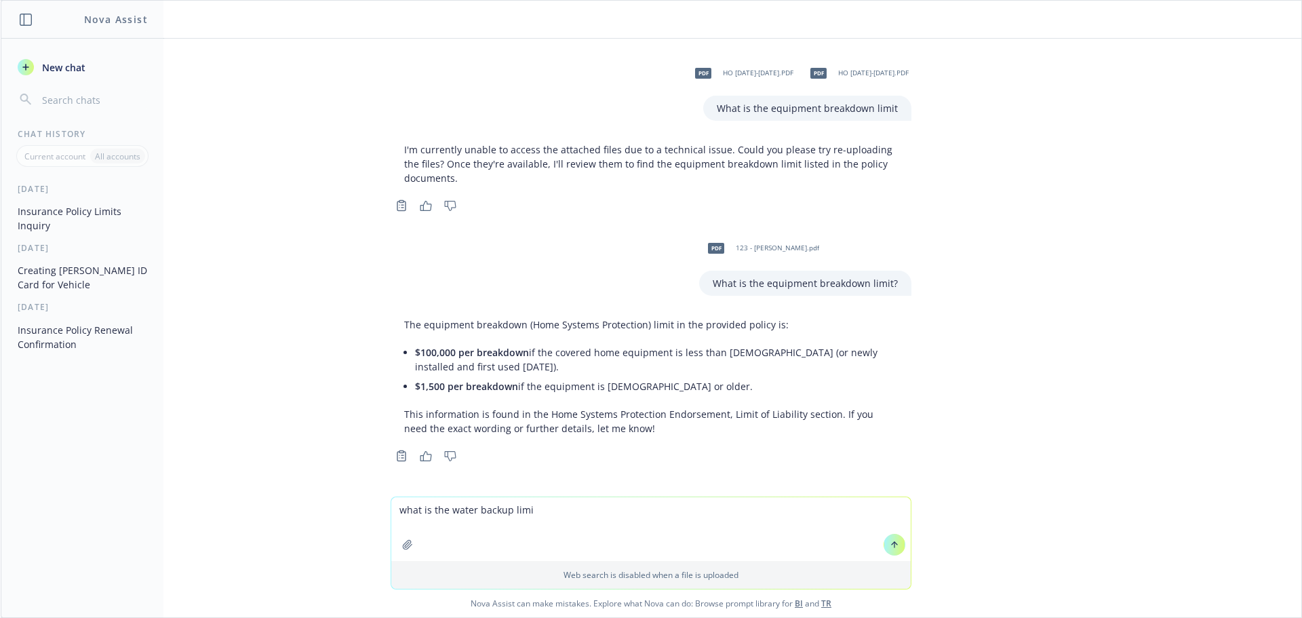 The height and width of the screenshot is (618, 1302). Describe the element at coordinates (466, 386) in the screenshot. I see `span: $1,500 per breakdown` at that location.